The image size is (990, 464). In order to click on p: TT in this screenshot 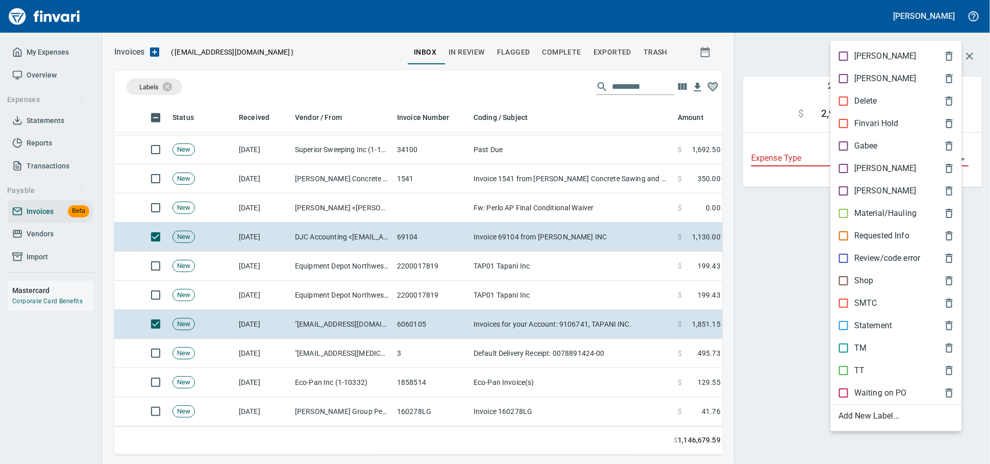, I will do `click(860, 371)`.